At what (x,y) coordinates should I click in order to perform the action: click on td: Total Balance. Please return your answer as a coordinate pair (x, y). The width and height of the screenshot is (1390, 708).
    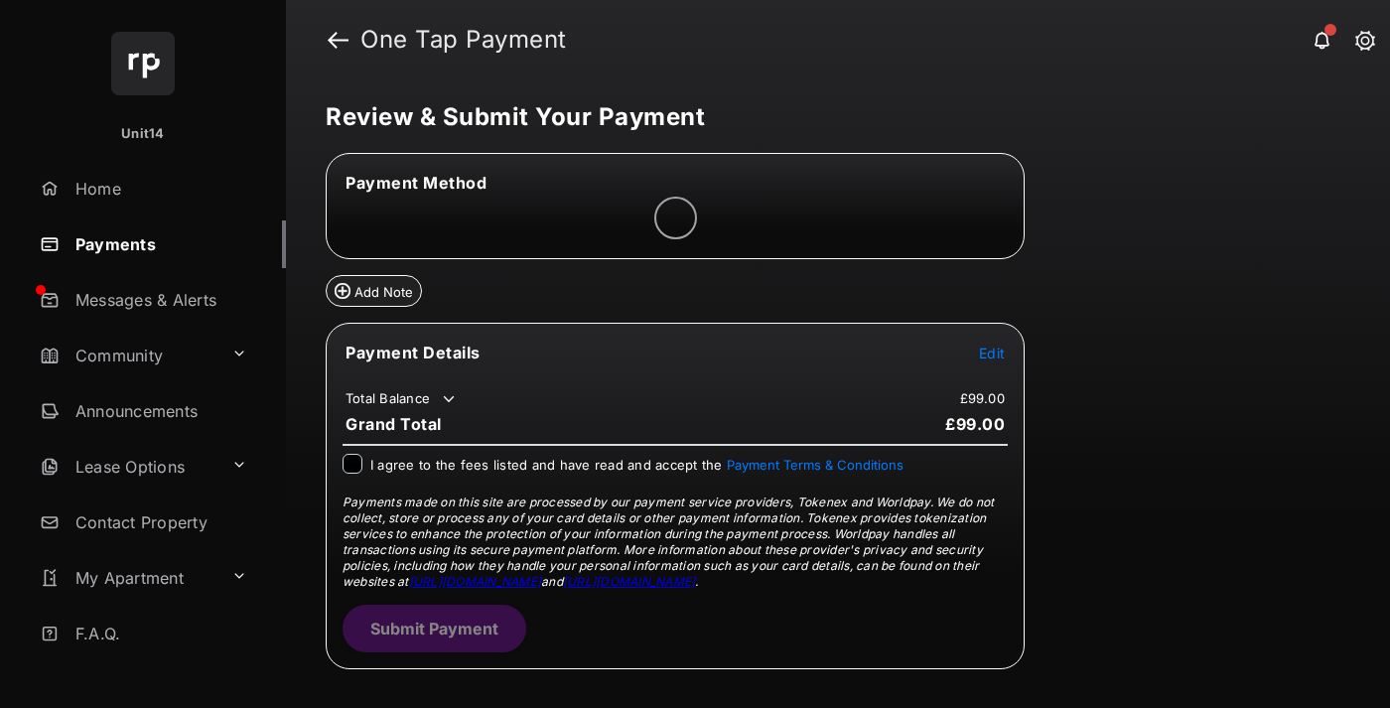
    Looking at the image, I should click on (401, 399).